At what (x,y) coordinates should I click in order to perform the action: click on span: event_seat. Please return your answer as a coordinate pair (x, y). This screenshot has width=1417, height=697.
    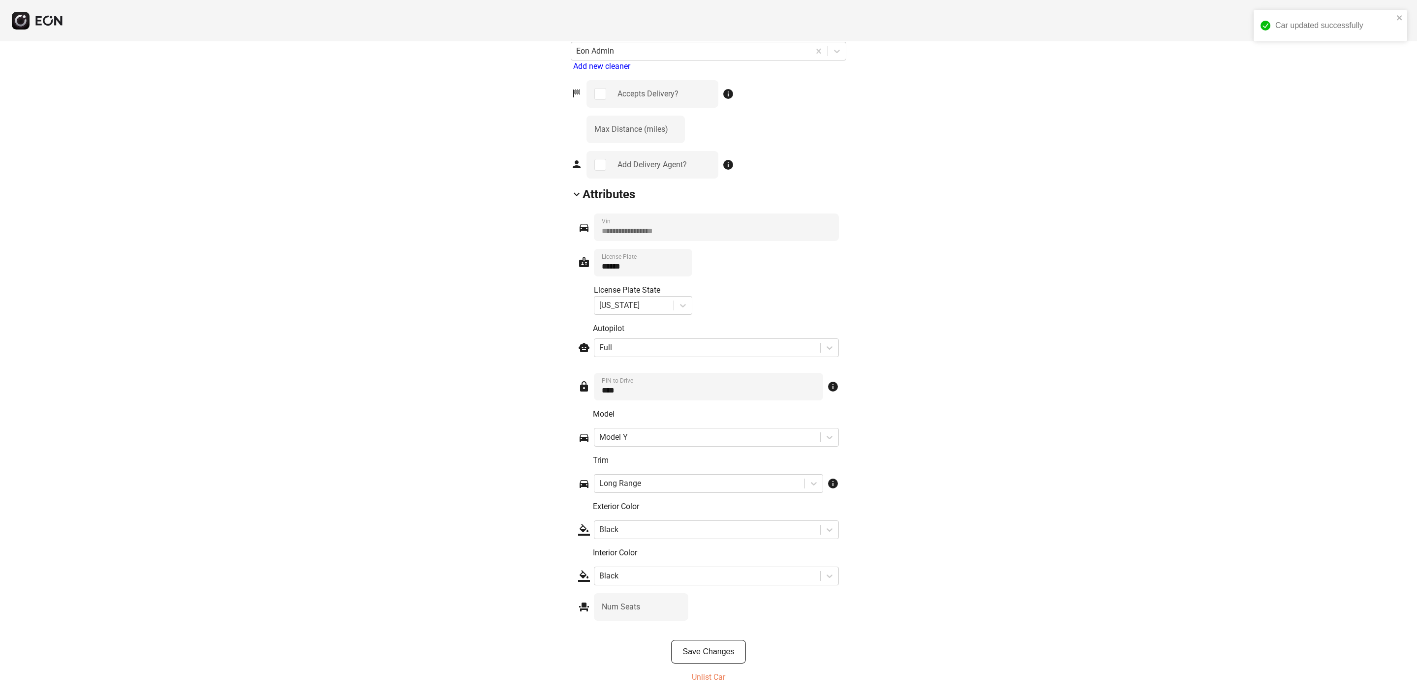
    Looking at the image, I should click on (584, 607).